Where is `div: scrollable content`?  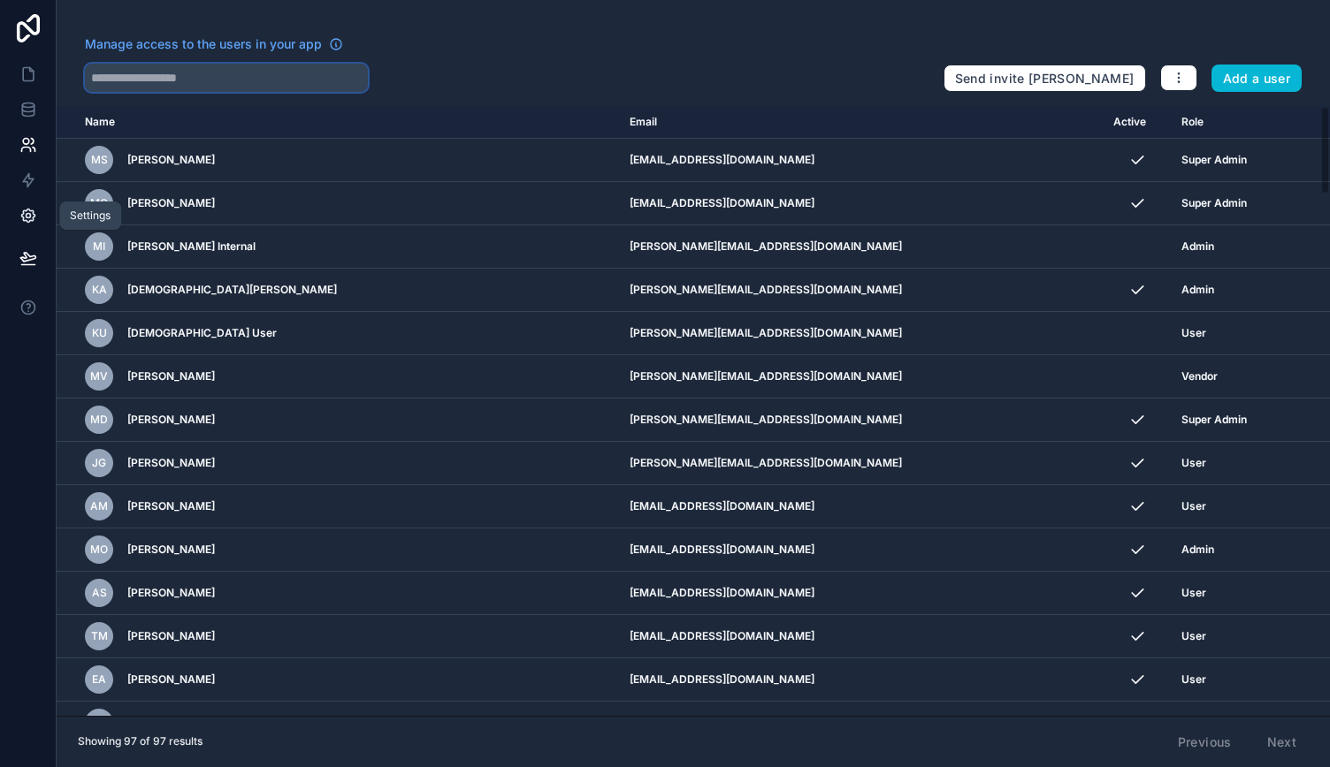
div: scrollable content is located at coordinates (693, 411).